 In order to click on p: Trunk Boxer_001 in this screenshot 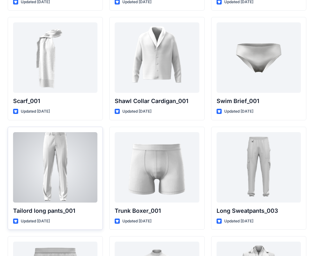, I will do `click(157, 211)`.